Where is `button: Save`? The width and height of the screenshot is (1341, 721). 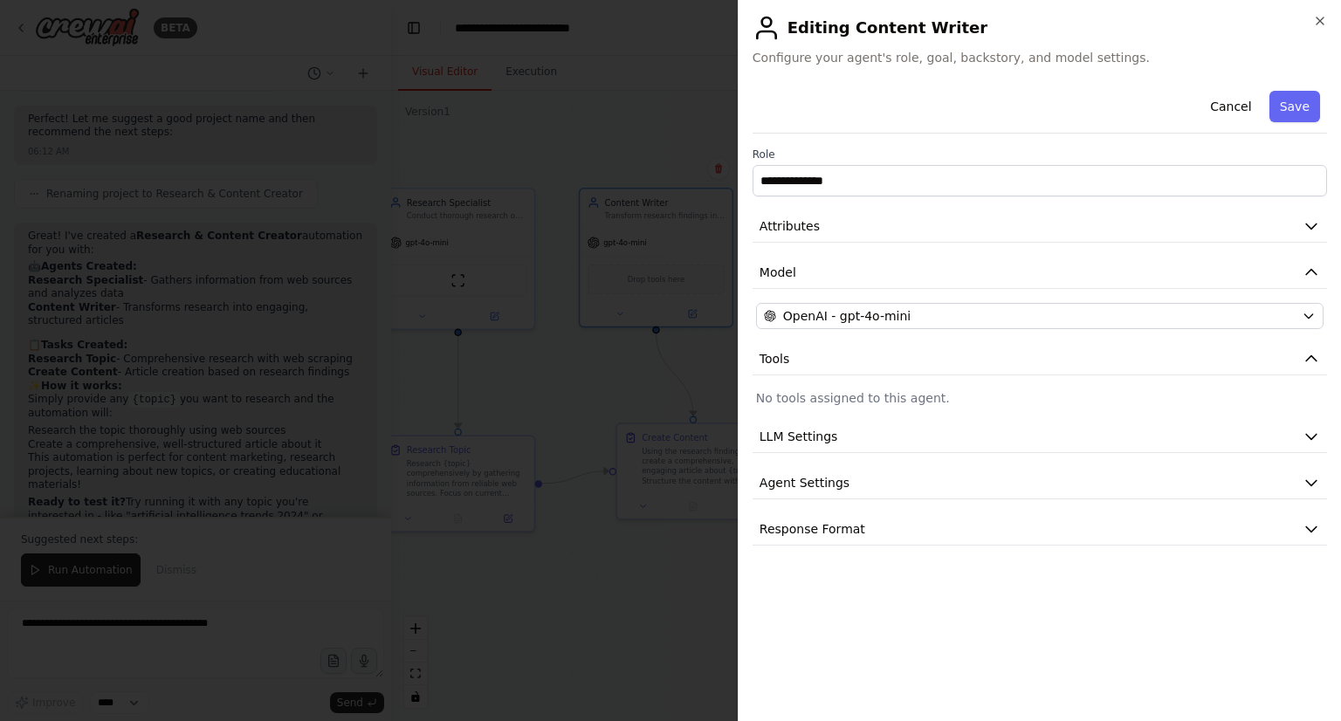
button: Save is located at coordinates (1295, 107).